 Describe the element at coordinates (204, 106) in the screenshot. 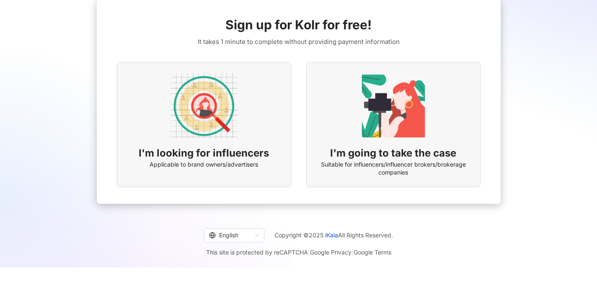

I see `img: AD identity option` at that location.